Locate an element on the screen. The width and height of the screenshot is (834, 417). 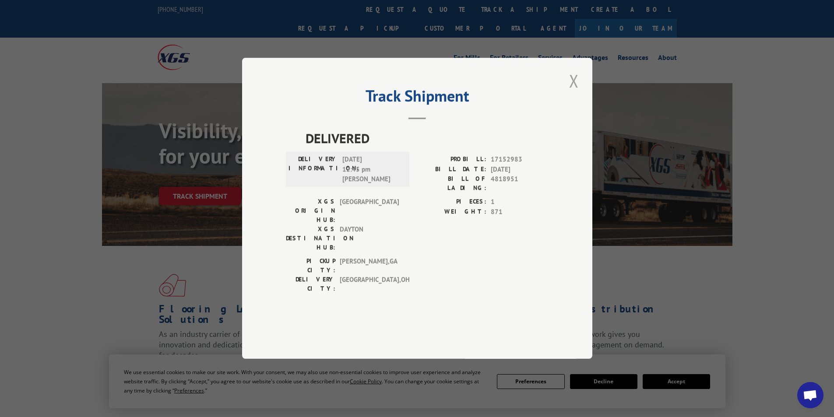
label: XGS DESTINATION HUB: is located at coordinates (311, 239).